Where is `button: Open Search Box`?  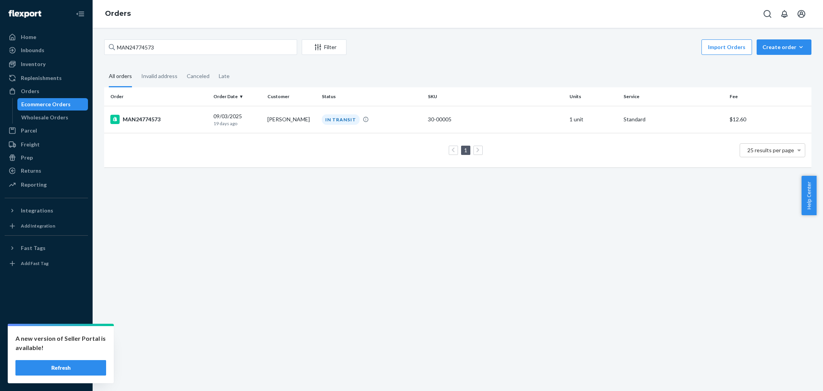 button: Open Search Box is located at coordinates (768, 14).